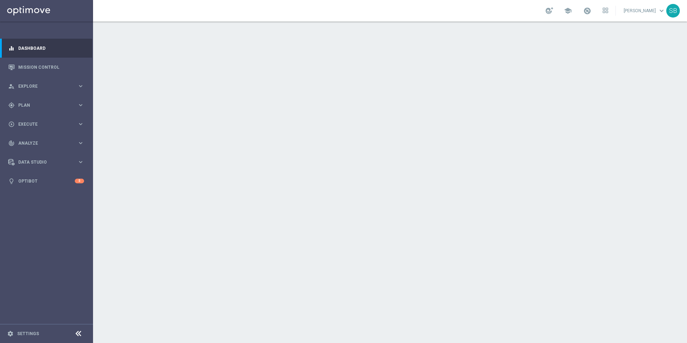  Describe the element at coordinates (48, 124) in the screenshot. I see `span: Execute` at that location.